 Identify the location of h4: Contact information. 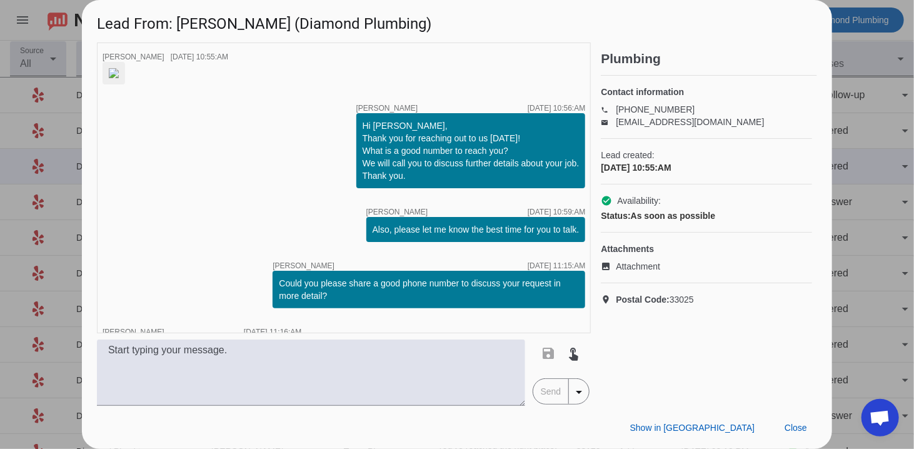
(707, 92).